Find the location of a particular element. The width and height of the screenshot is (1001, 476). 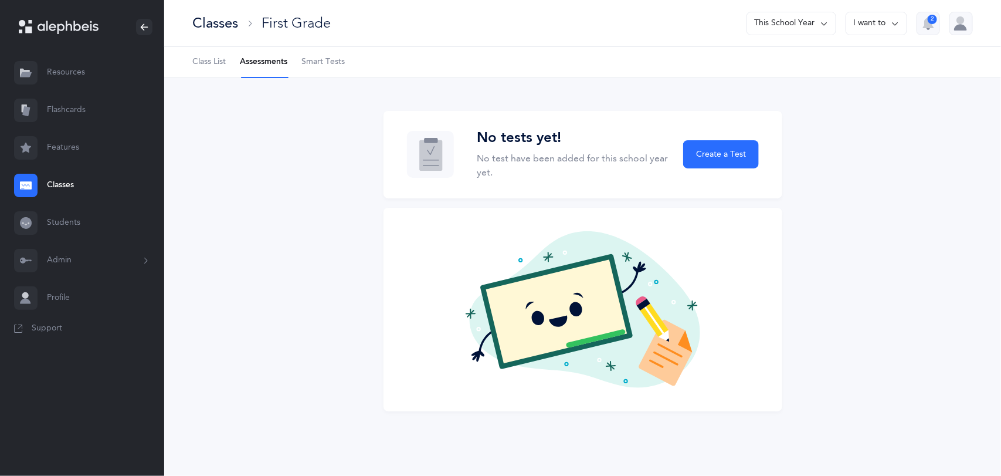

h3: No tests yet! is located at coordinates (574, 138).